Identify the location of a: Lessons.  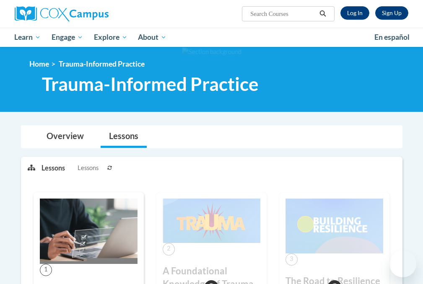
(124, 137).